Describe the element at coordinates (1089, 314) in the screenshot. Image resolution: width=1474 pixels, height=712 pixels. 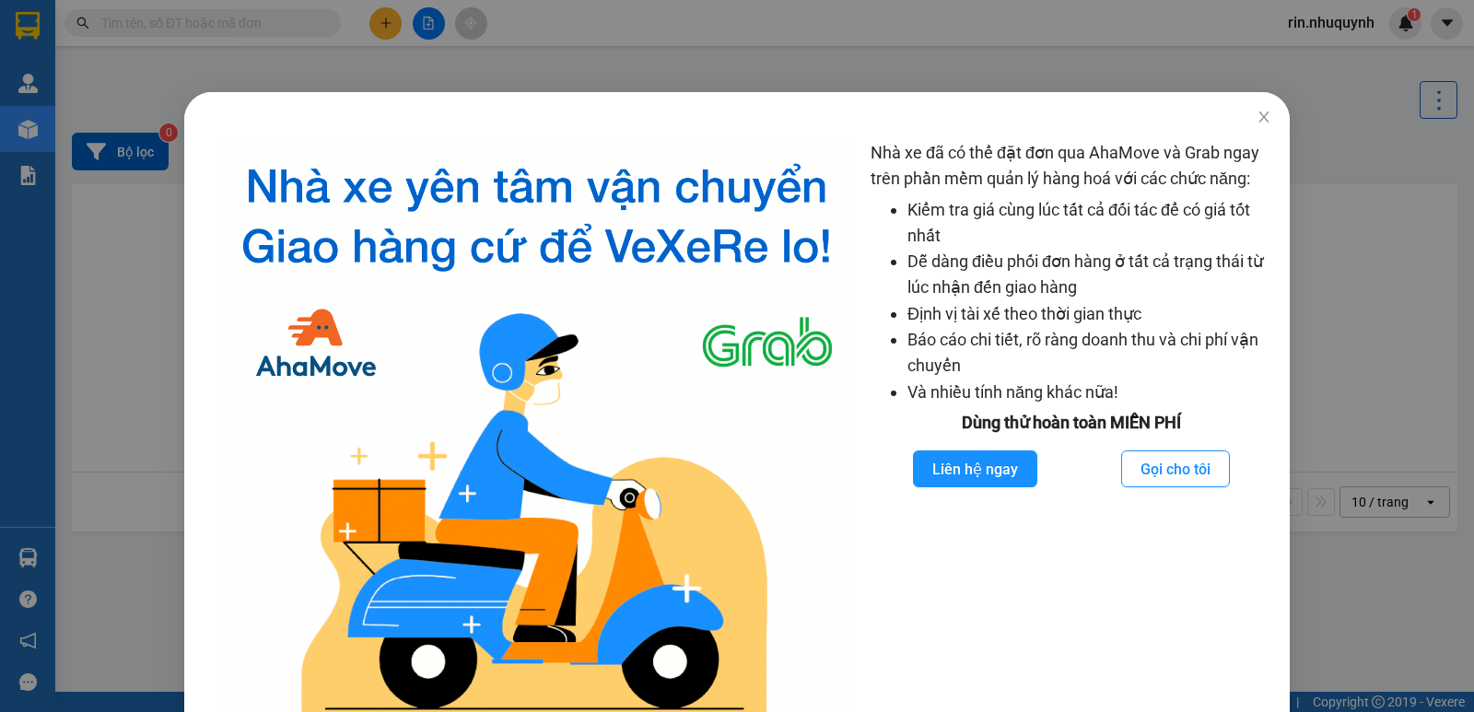
I see `li: Định vị tài xế theo thời gian thực` at that location.